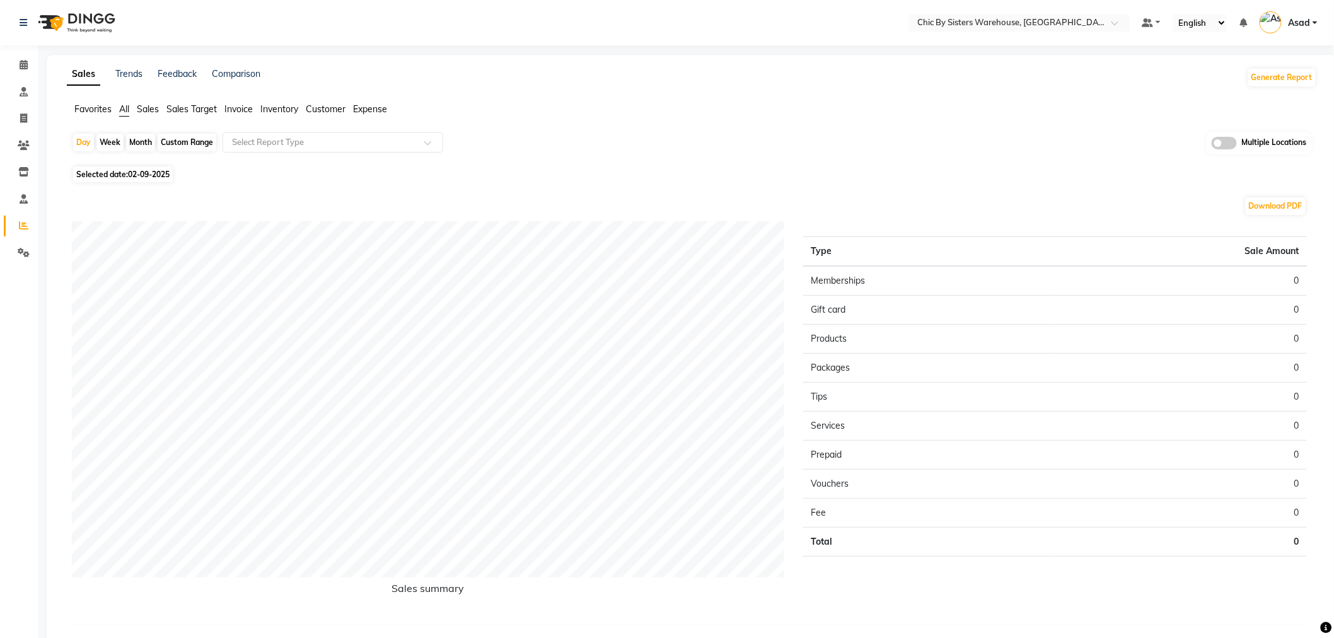  What do you see at coordinates (110, 142) in the screenshot?
I see `div: Week` at bounding box center [110, 142].